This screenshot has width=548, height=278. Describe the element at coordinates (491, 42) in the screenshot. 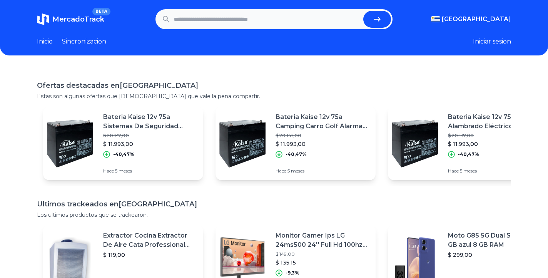

I see `button: Iniciar sesion` at that location.